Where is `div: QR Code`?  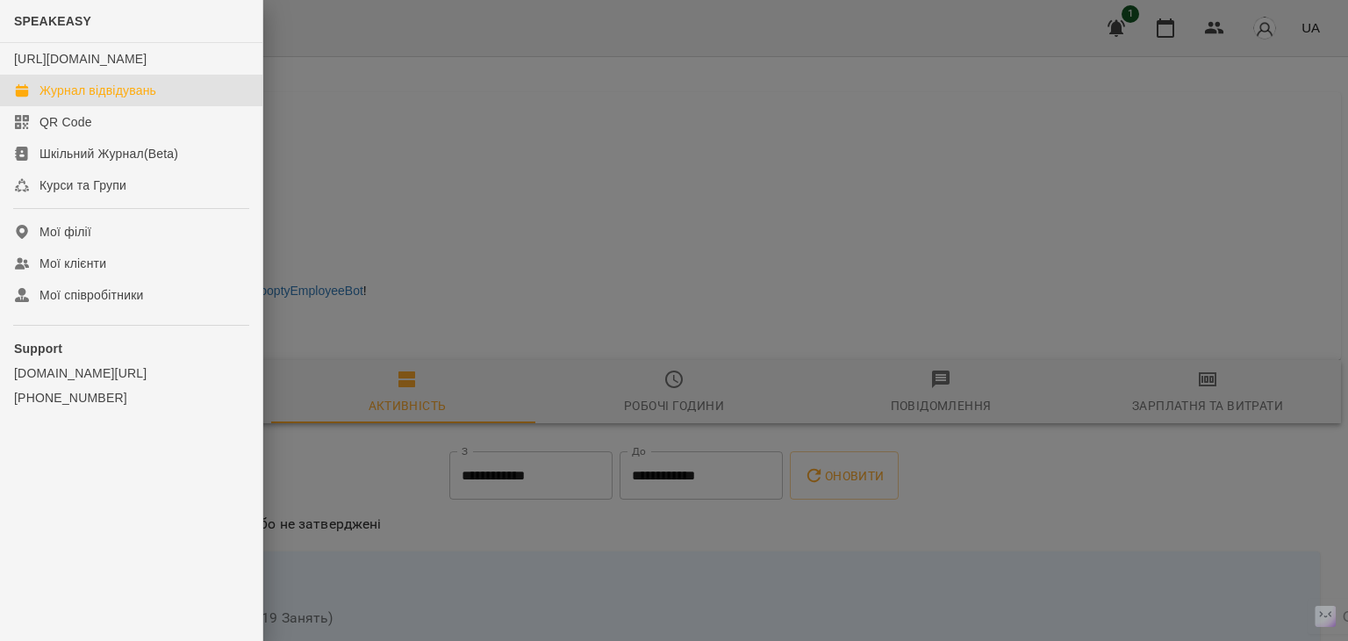 div: QR Code is located at coordinates (66, 122).